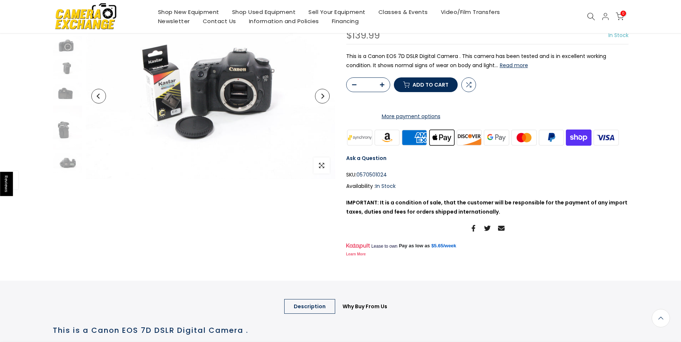 This screenshot has height=342, width=681. Describe the element at coordinates (606, 137) in the screenshot. I see `img: visa` at that location.